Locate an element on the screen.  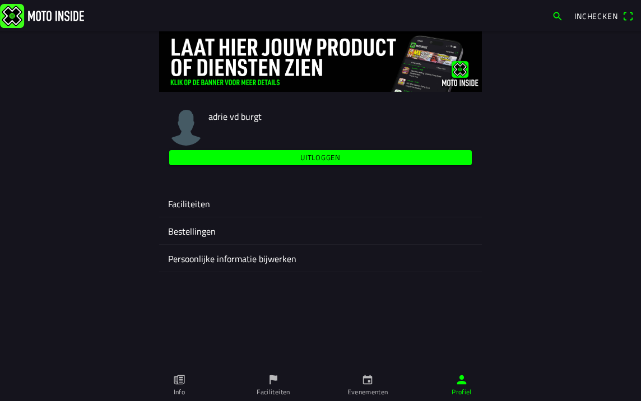
ion-icon: flag is located at coordinates (273, 380).